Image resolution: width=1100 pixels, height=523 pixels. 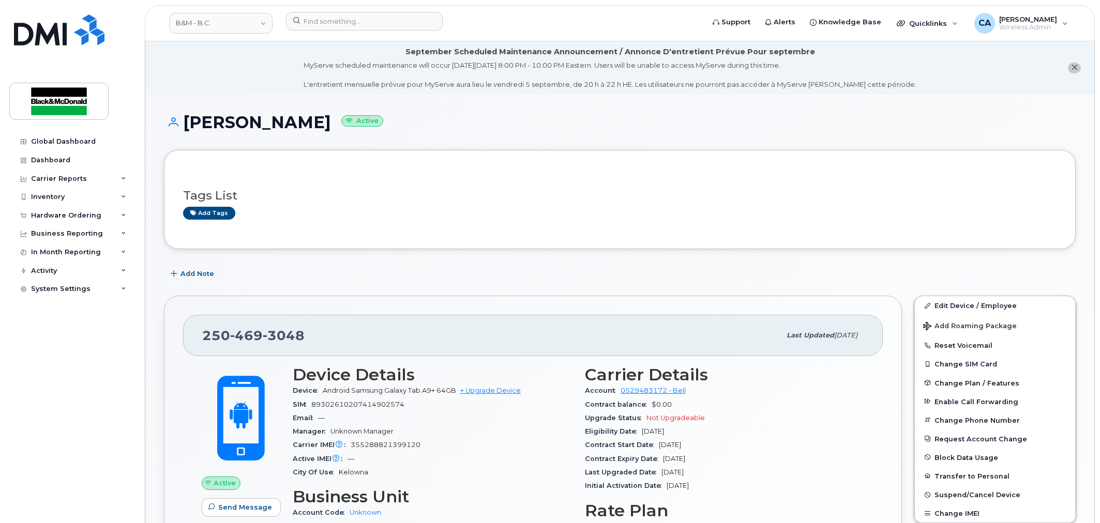 I want to click on span: Device, so click(x=308, y=390).